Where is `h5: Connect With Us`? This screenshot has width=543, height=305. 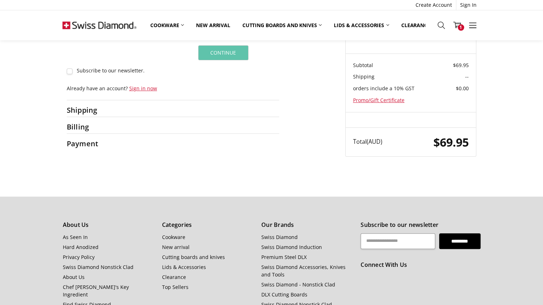 h5: Connect With Us is located at coordinates (420, 265).